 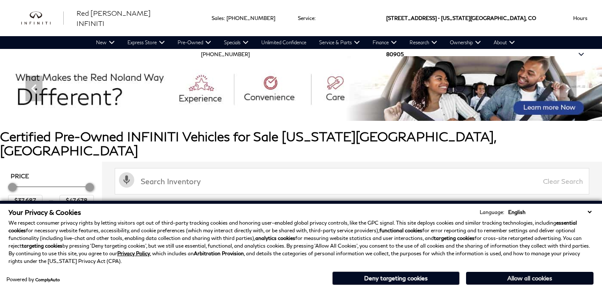 I want to click on a: Service & Parts, so click(x=339, y=42).